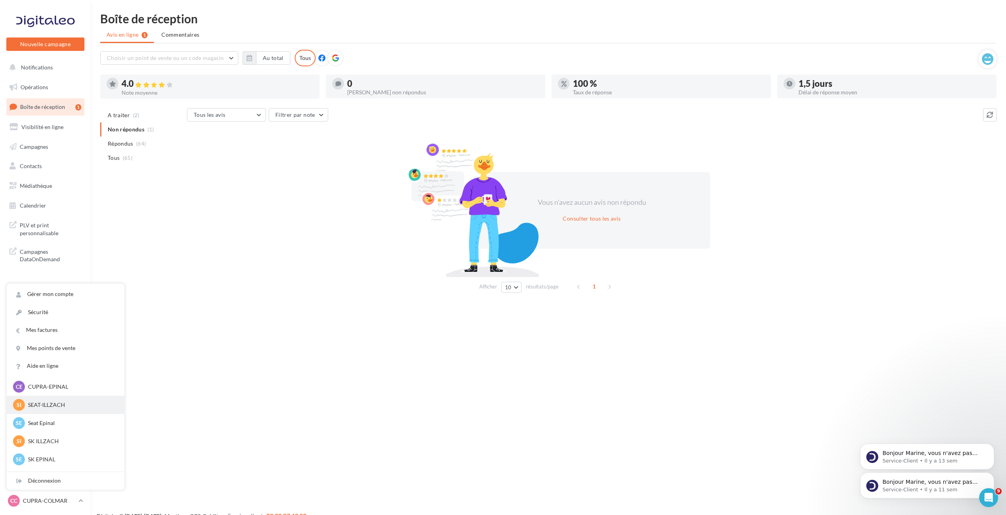 The height and width of the screenshot is (515, 1006). What do you see at coordinates (127, 158) in the screenshot?
I see `span: (65)` at bounding box center [127, 158].